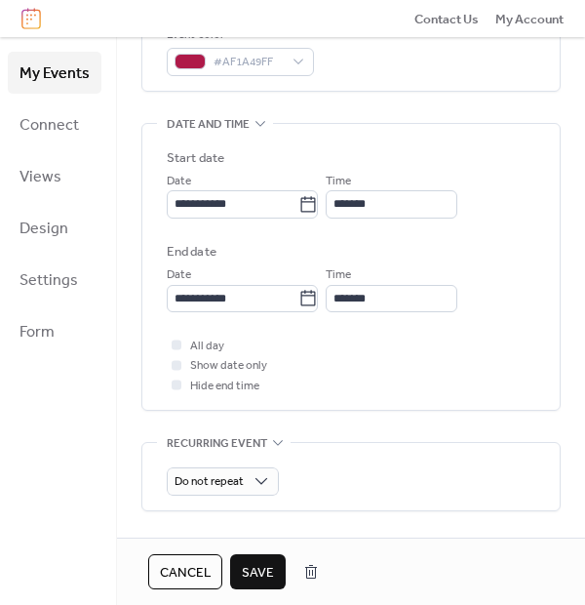 This screenshot has height=605, width=585. What do you see at coordinates (208, 124) in the screenshot?
I see `span: Date and time` at bounding box center [208, 124].